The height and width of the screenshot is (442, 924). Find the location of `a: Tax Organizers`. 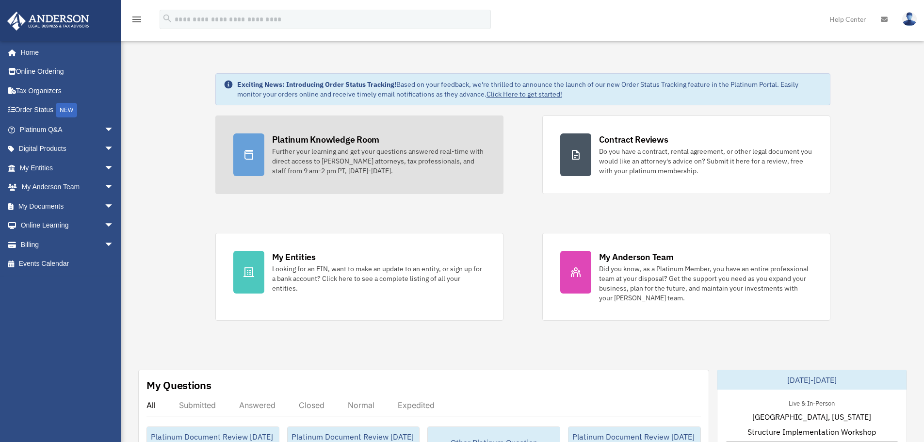

a: Tax Organizers is located at coordinates (67, 91).